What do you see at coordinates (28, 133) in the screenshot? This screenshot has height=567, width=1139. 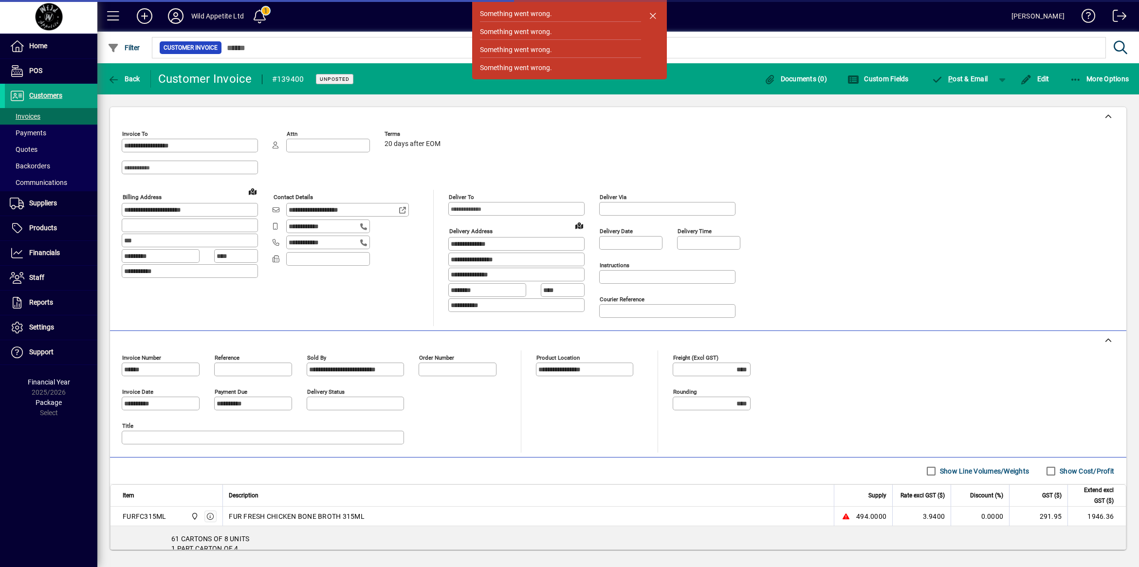 I see `span: Payments` at bounding box center [28, 133].